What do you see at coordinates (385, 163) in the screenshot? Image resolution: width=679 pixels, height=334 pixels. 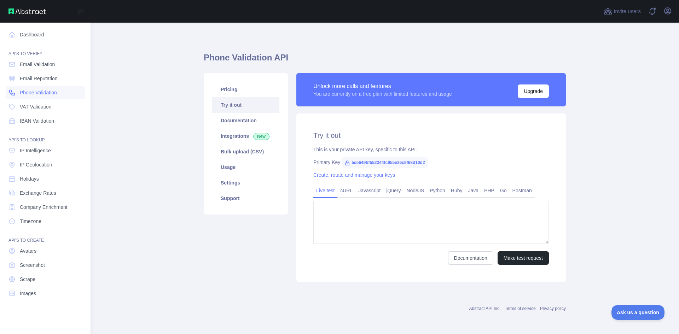 I see `span: 5ce649bf552344fc955e26c9f68d10d2` at bounding box center [385, 163].